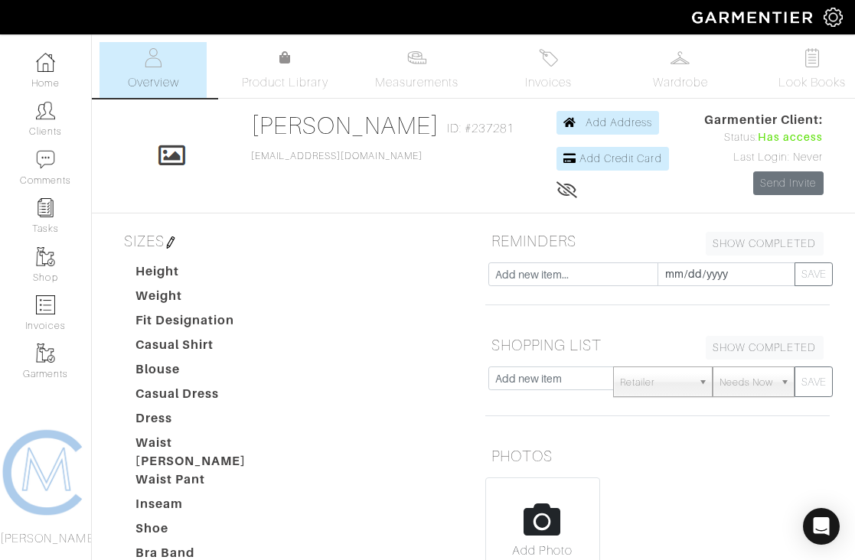 This screenshot has width=855, height=560. I want to click on img: clients-icon-6bae9207a08558b7cb47a8932f037763ab4055f8c8b6bfacd5dc20c3e0201464.png, so click(45, 110).